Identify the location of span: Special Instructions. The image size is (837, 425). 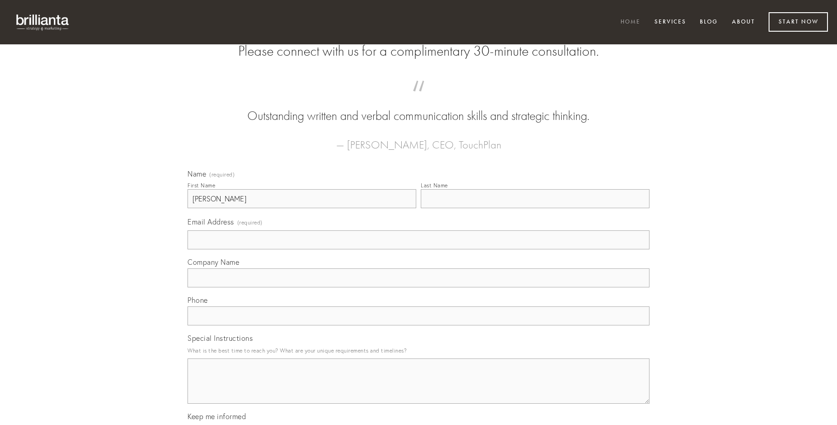
(220, 338).